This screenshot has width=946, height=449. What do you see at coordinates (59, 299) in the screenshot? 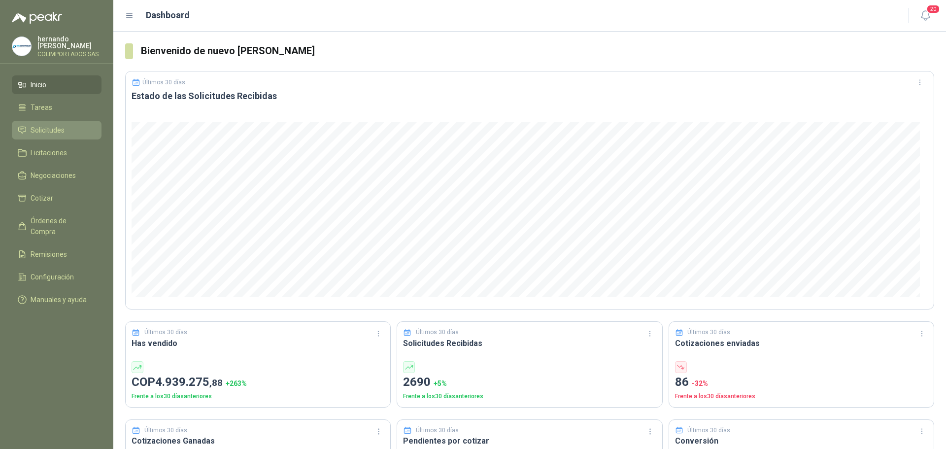
I see `span: Manuales y ayuda` at bounding box center [59, 299].